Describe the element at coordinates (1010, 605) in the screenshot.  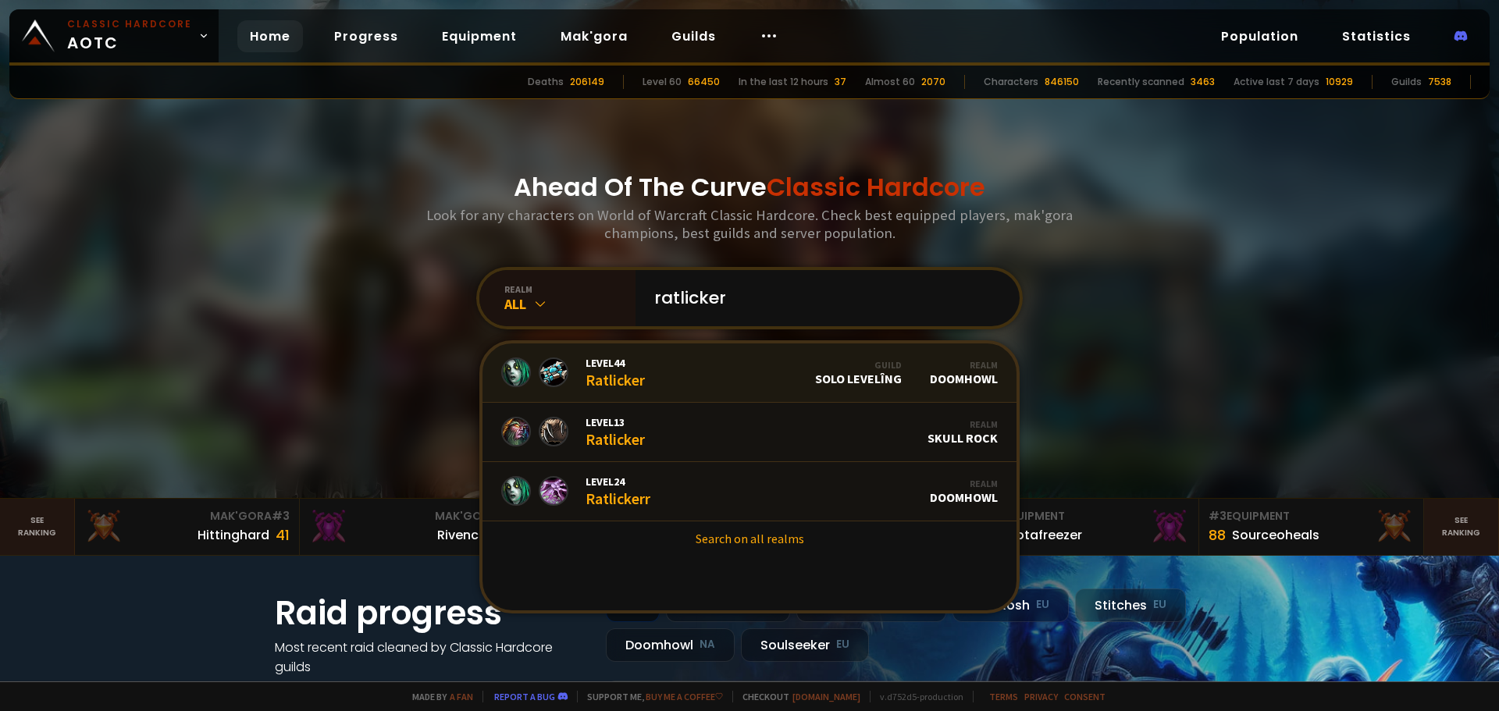
I see `div: Nek'Rosh` at that location.